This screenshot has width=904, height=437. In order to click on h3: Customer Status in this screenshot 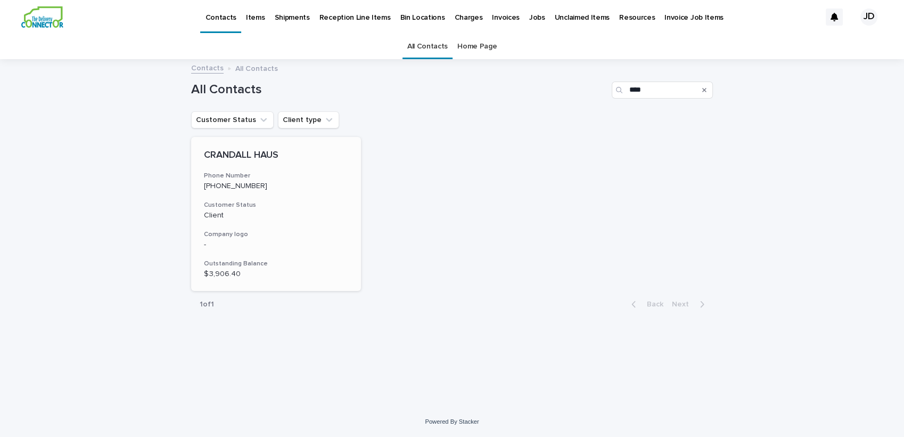, I will do `click(276, 205)`.